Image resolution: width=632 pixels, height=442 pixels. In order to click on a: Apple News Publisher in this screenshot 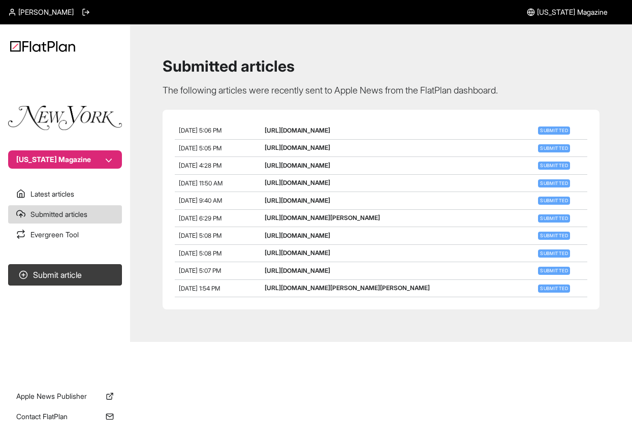, I will do `click(65, 396)`.